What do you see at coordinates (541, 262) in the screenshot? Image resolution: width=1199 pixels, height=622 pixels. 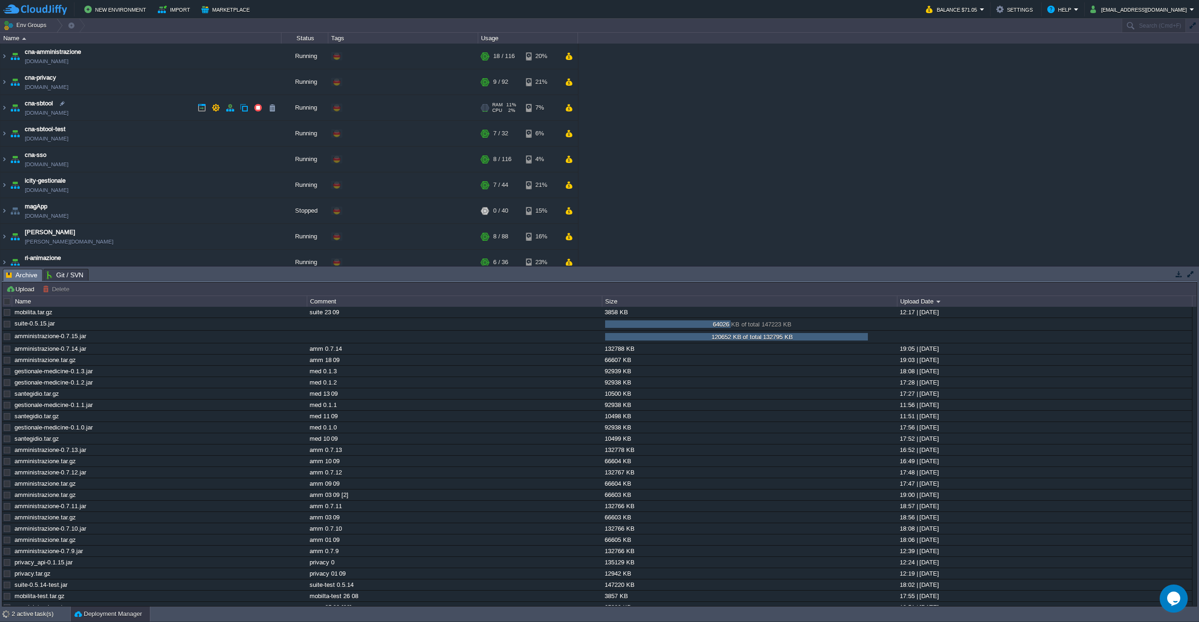 I see `div: 23%` at bounding box center [541, 262].